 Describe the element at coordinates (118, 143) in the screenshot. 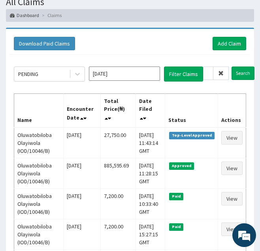

I see `td: 27,750.00` at that location.